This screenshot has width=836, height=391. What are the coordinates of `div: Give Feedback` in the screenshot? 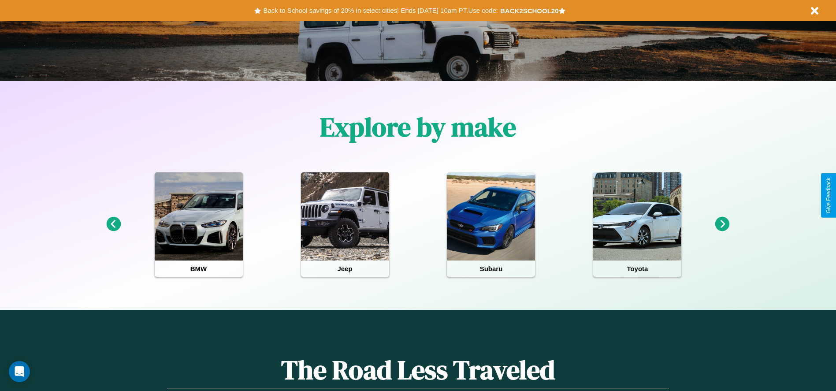 It's located at (829, 195).